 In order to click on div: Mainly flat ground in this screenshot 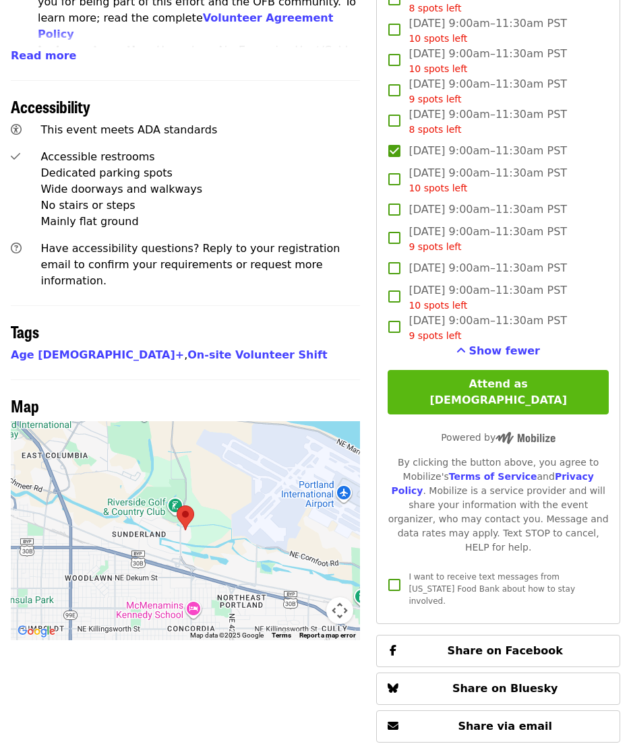, I will do `click(201, 222)`.